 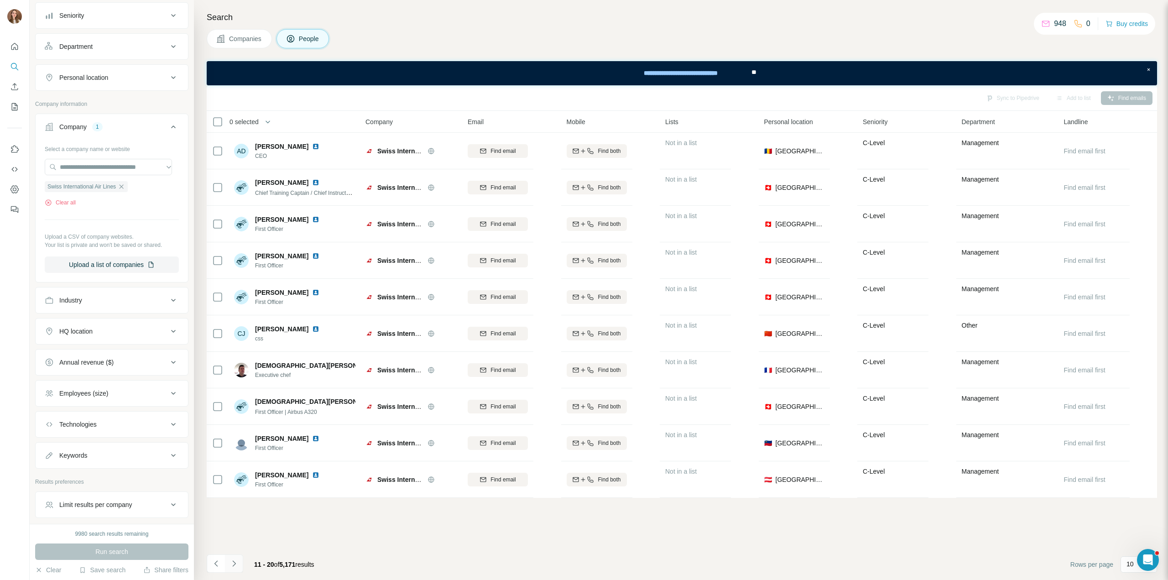 I want to click on p: Results preferences, so click(x=112, y=482).